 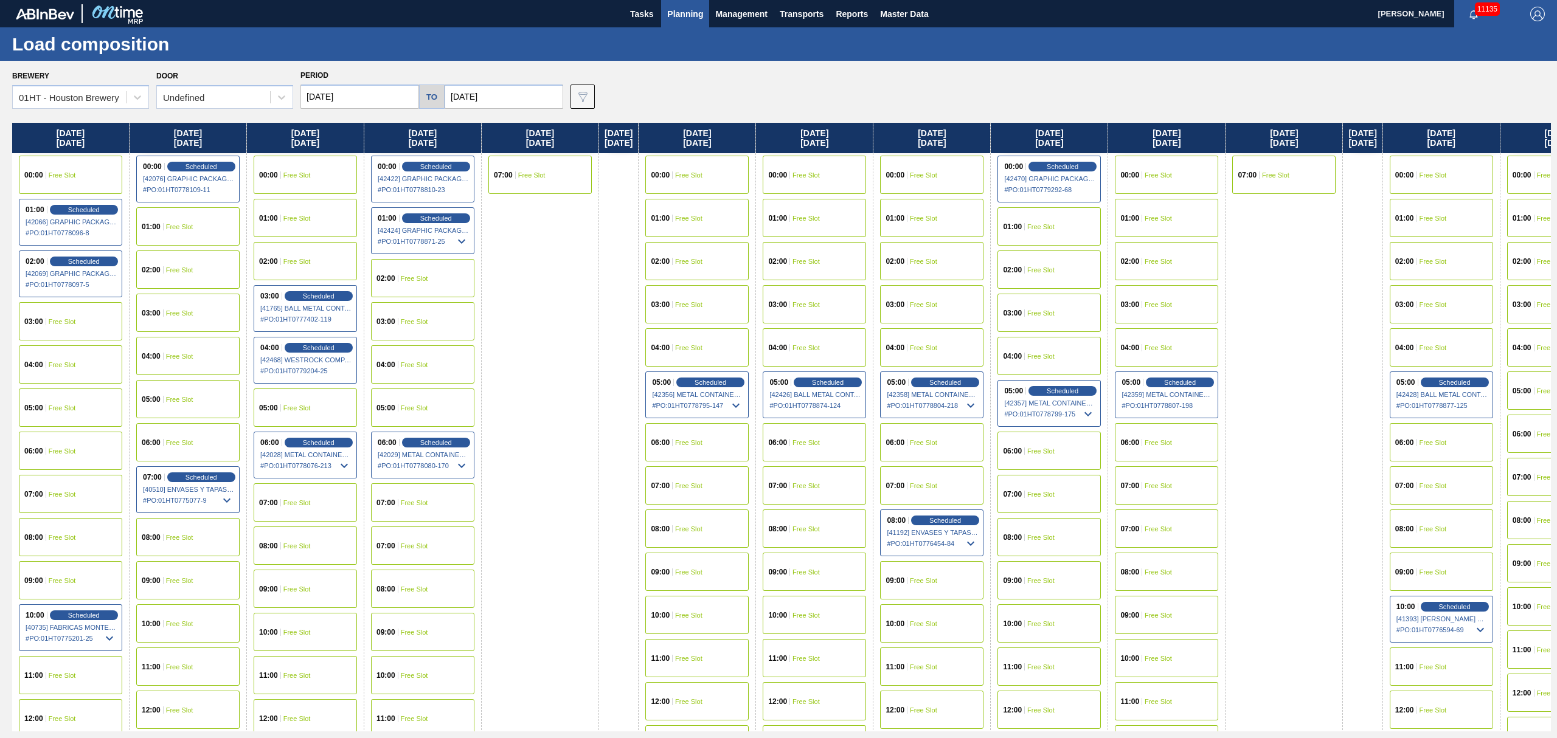 What do you see at coordinates (1522, 607) in the screenshot?
I see `span: 10:00` at bounding box center [1522, 607].